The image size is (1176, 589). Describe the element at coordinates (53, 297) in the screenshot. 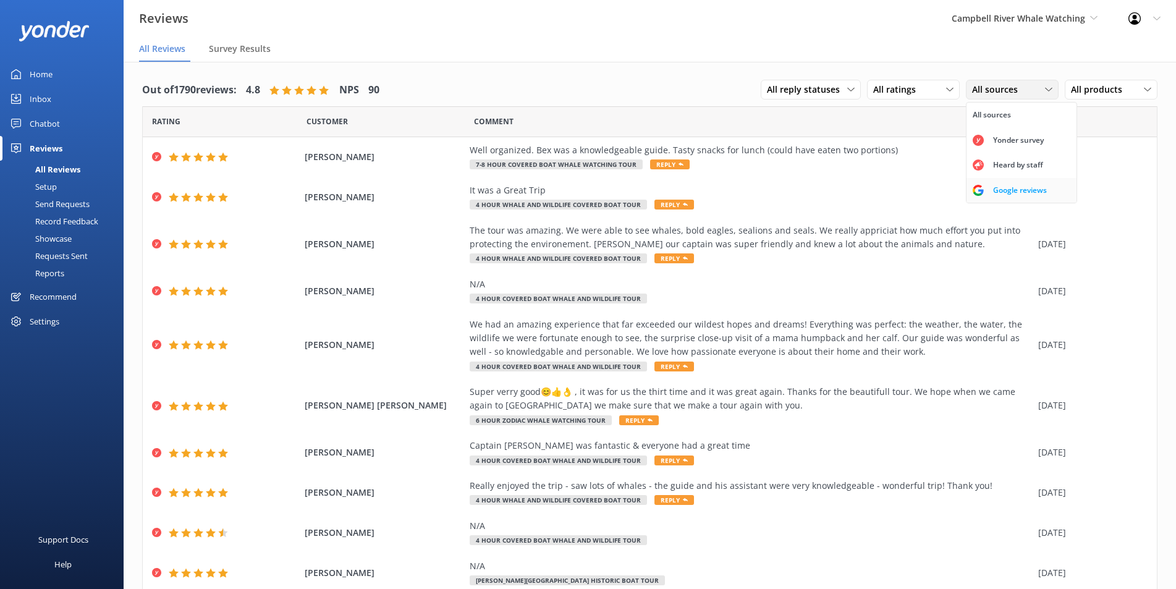

I see `div: Recommend` at that location.